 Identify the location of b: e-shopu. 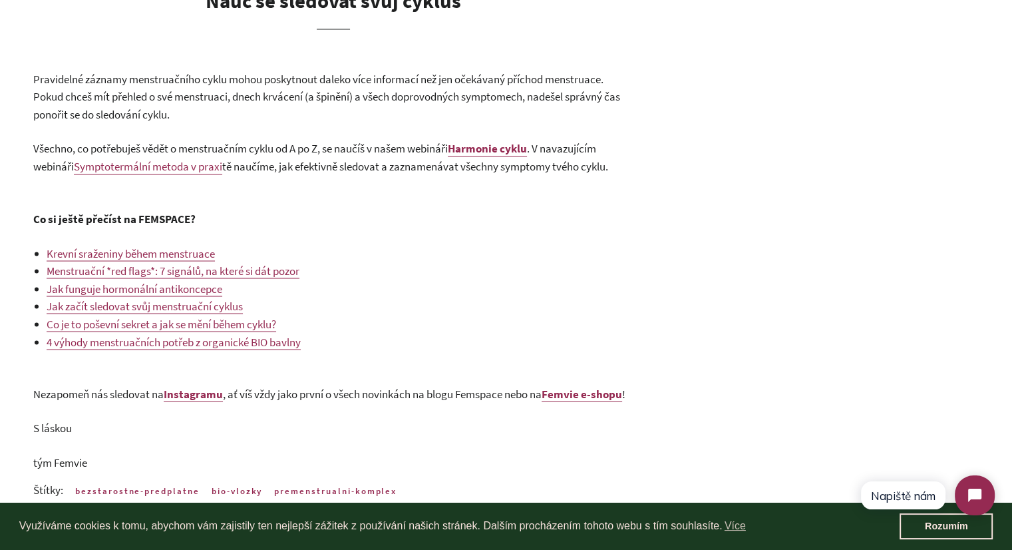
(602, 393).